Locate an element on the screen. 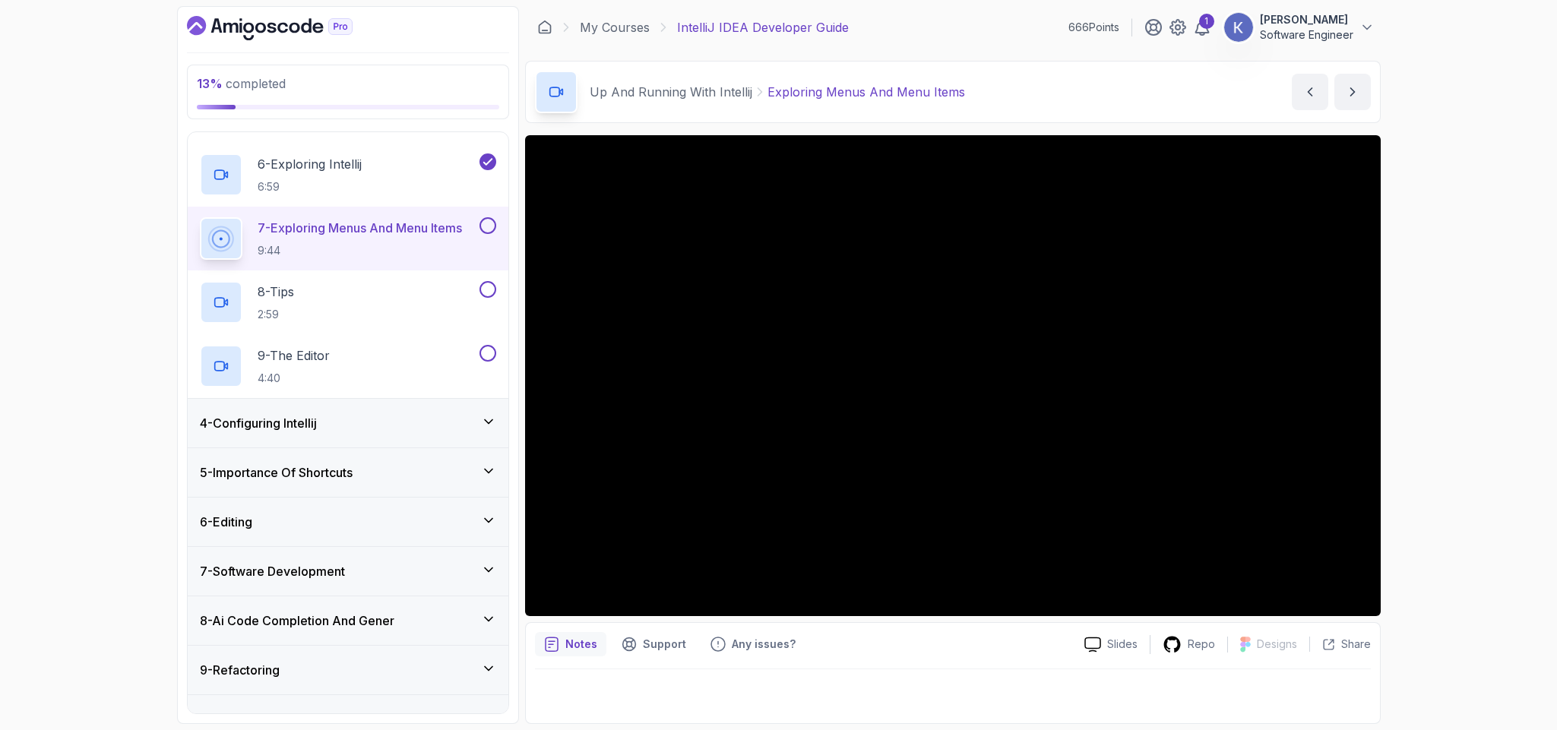 Image resolution: width=1557 pixels, height=730 pixels. button: 6-Exploring Intellij6:59 is located at coordinates (348, 175).